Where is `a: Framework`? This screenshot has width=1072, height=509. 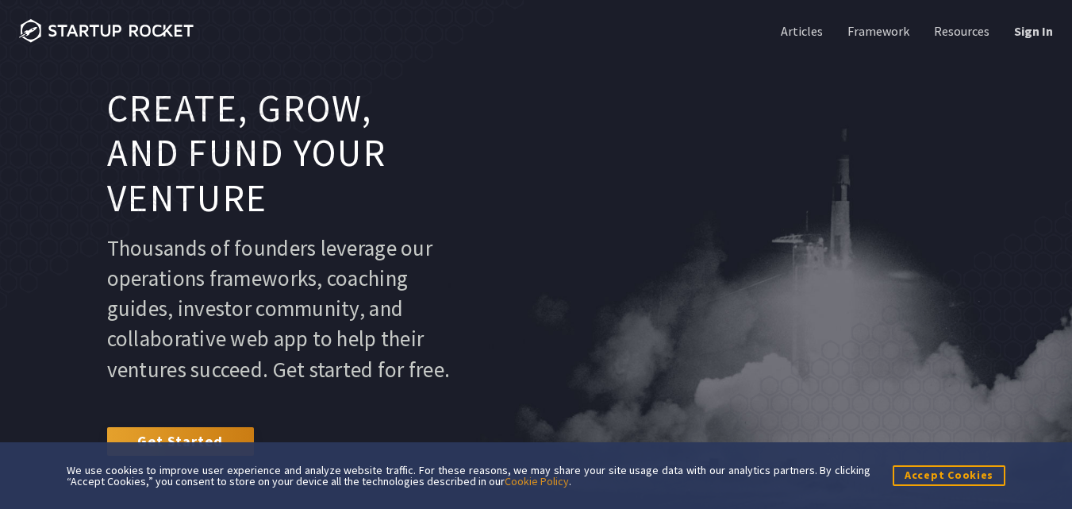 a: Framework is located at coordinates (877, 31).